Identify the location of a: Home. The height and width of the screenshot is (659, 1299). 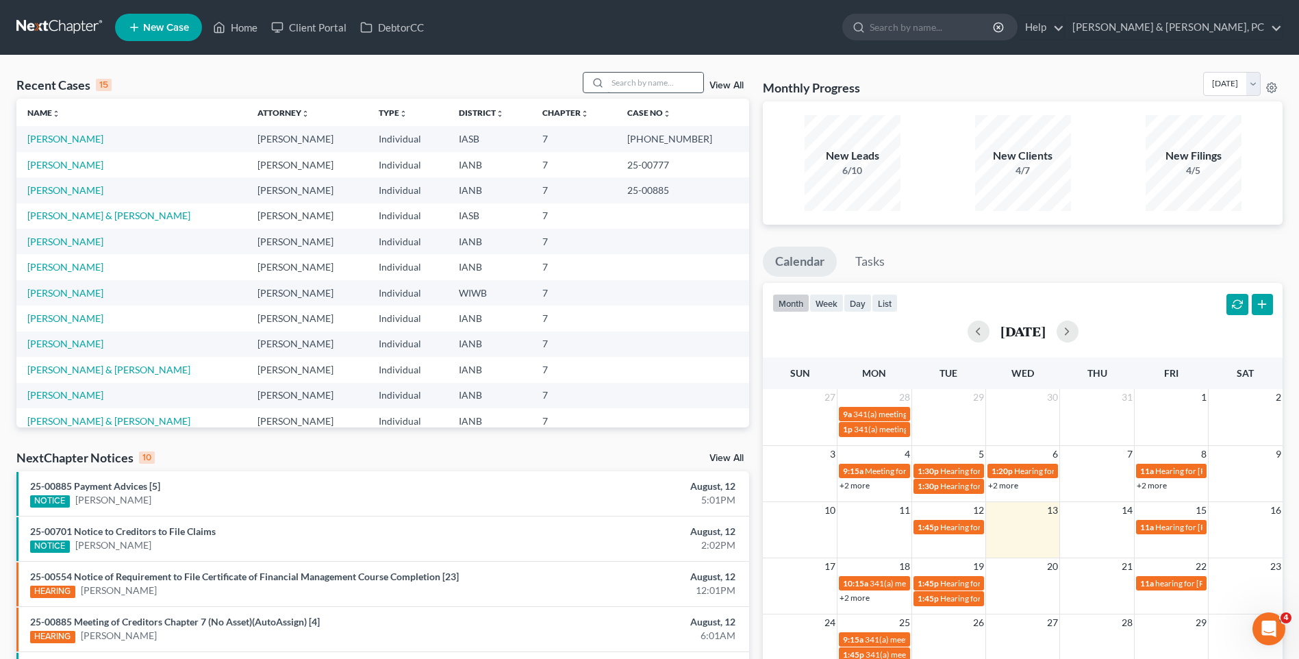
(235, 27).